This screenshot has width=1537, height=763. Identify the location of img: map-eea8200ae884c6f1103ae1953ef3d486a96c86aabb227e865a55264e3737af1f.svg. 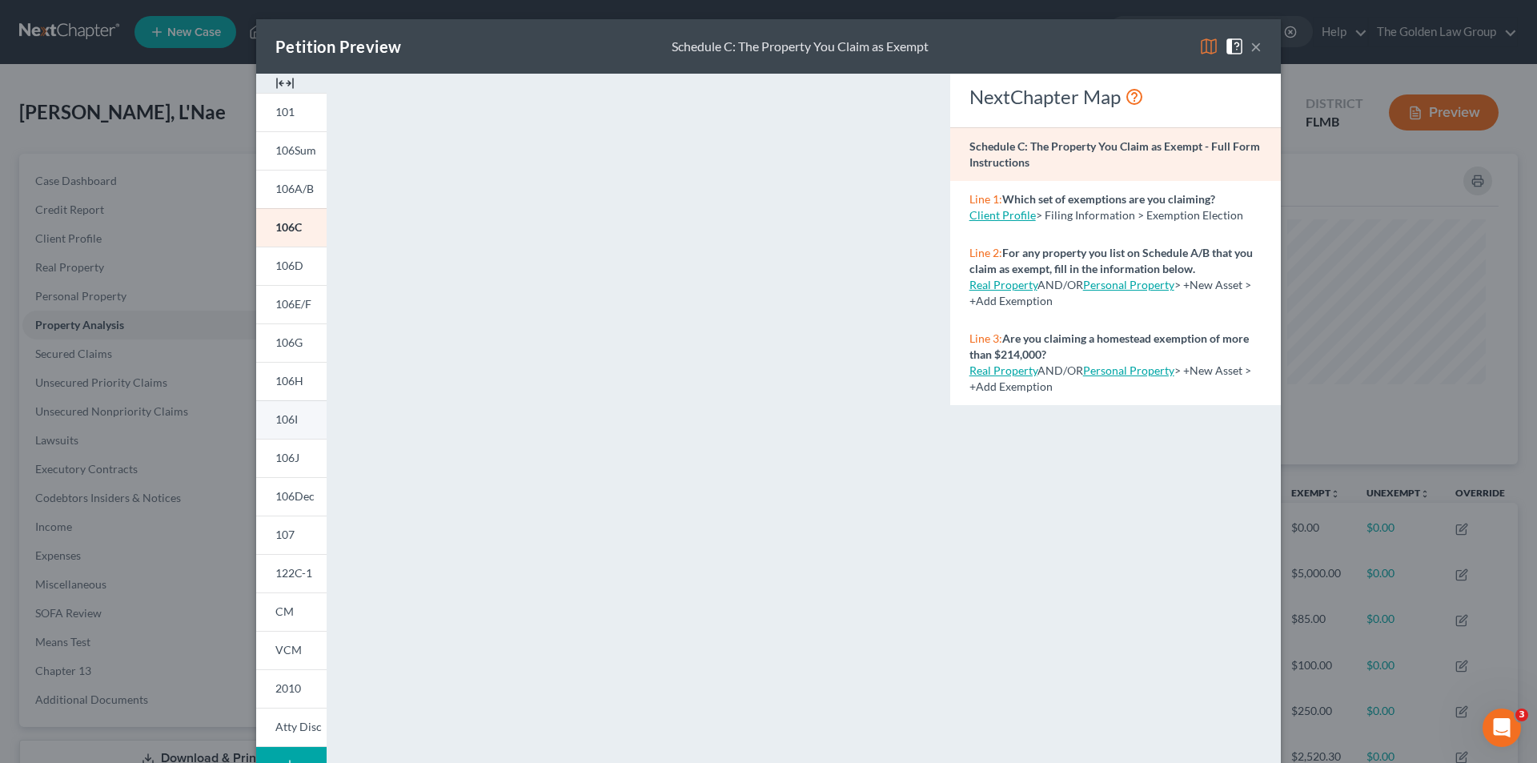
(1209, 46).